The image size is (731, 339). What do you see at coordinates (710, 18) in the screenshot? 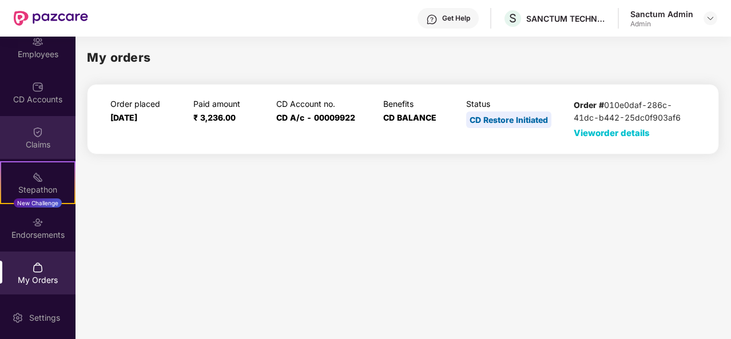
I see `img: svg+xml;base64,PHN2ZyBpZD0iRHJvcGRvd24tMzJ4MzIiIHhtbG5zPSJodHRwOi8vd3d3LnczLm9yZy8yMDAwL3N2ZyIgd2...` at bounding box center [710, 18].